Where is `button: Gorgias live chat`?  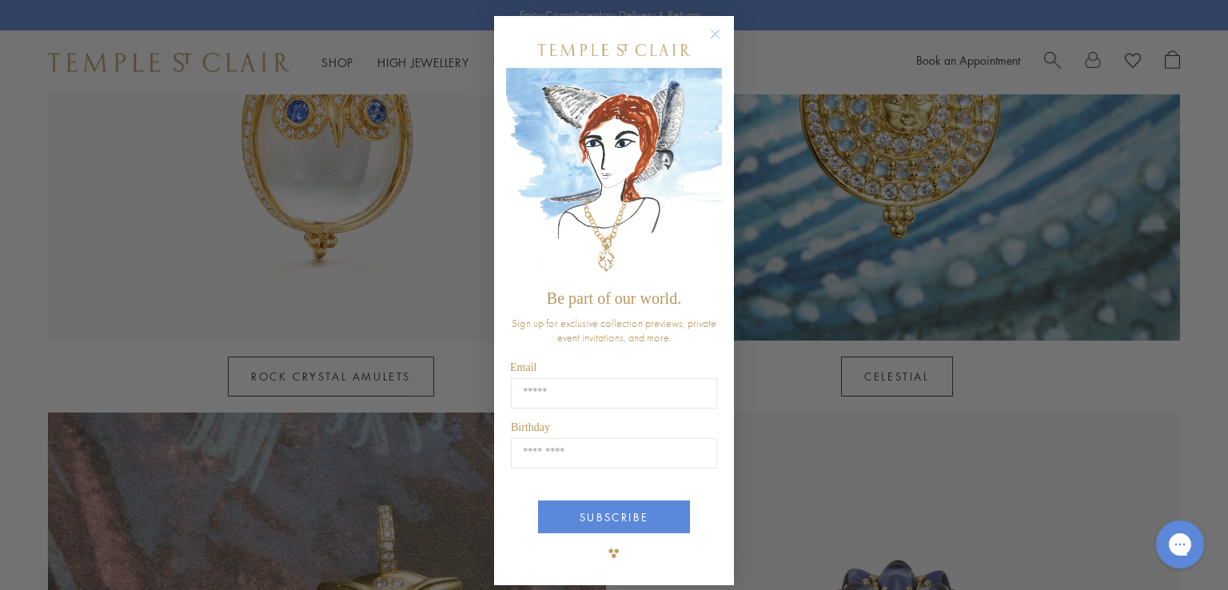
button: Gorgias live chat is located at coordinates (32, 30).